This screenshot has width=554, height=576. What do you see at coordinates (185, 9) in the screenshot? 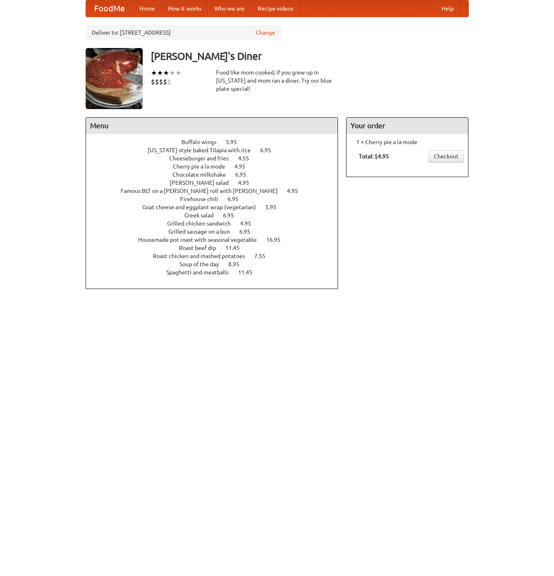
I see `a: How it works` at bounding box center [185, 9].